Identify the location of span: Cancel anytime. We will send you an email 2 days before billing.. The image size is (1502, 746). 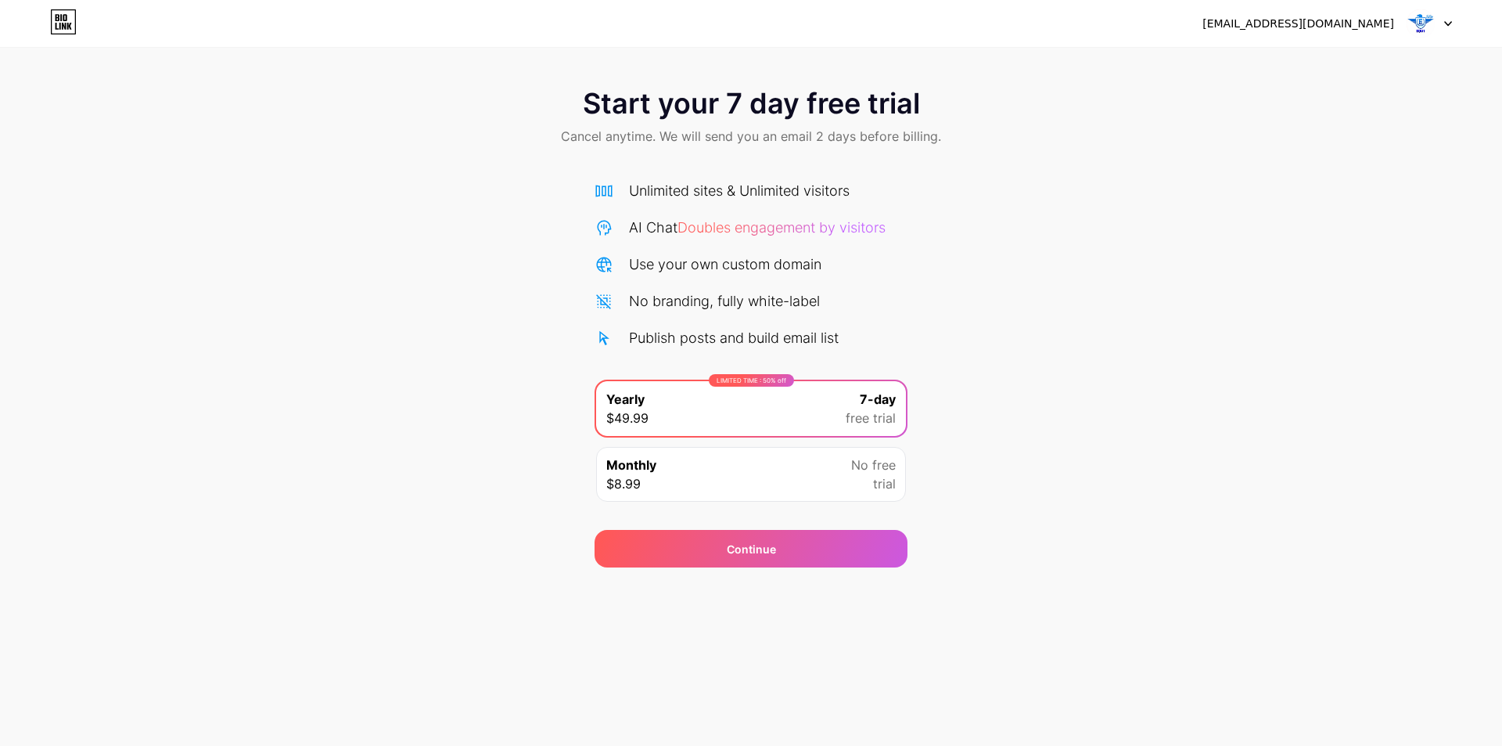
(751, 136).